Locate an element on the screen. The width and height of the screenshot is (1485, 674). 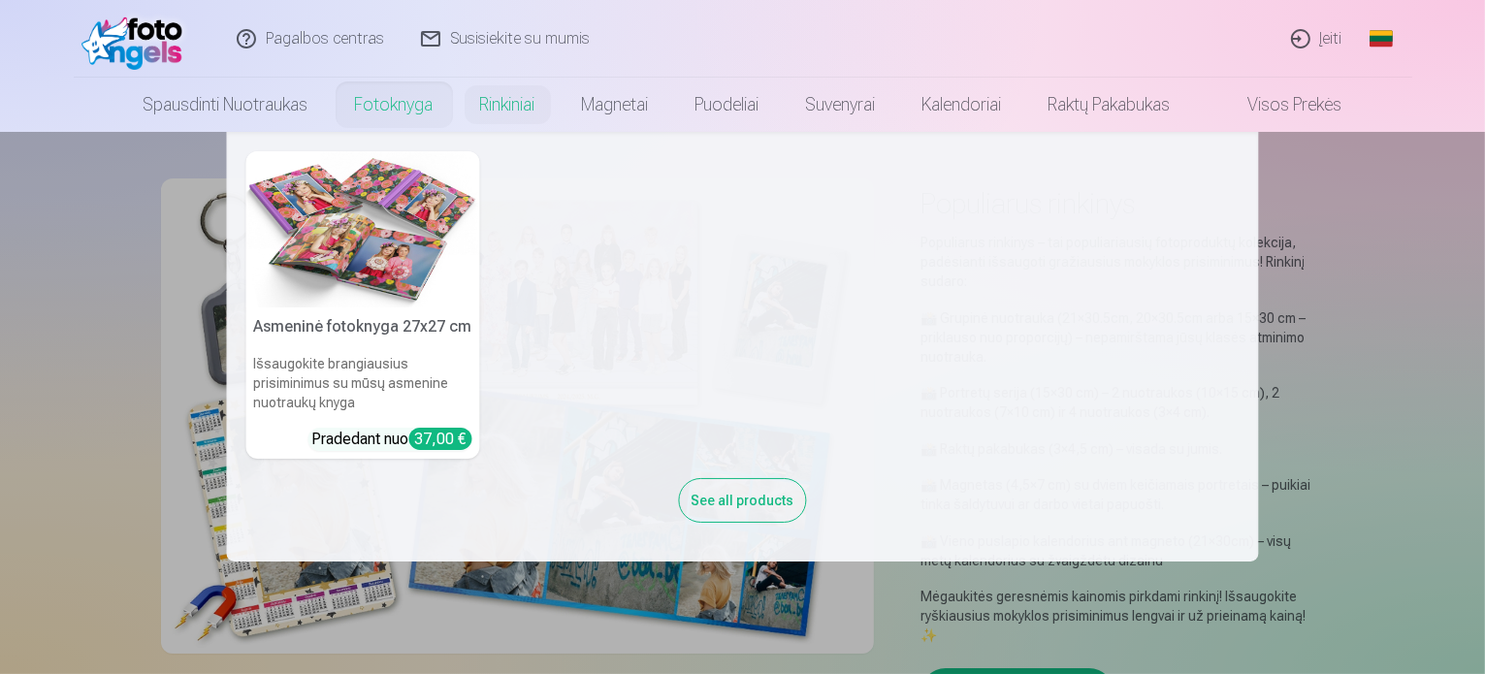
div: See all products is located at coordinates (743, 500).